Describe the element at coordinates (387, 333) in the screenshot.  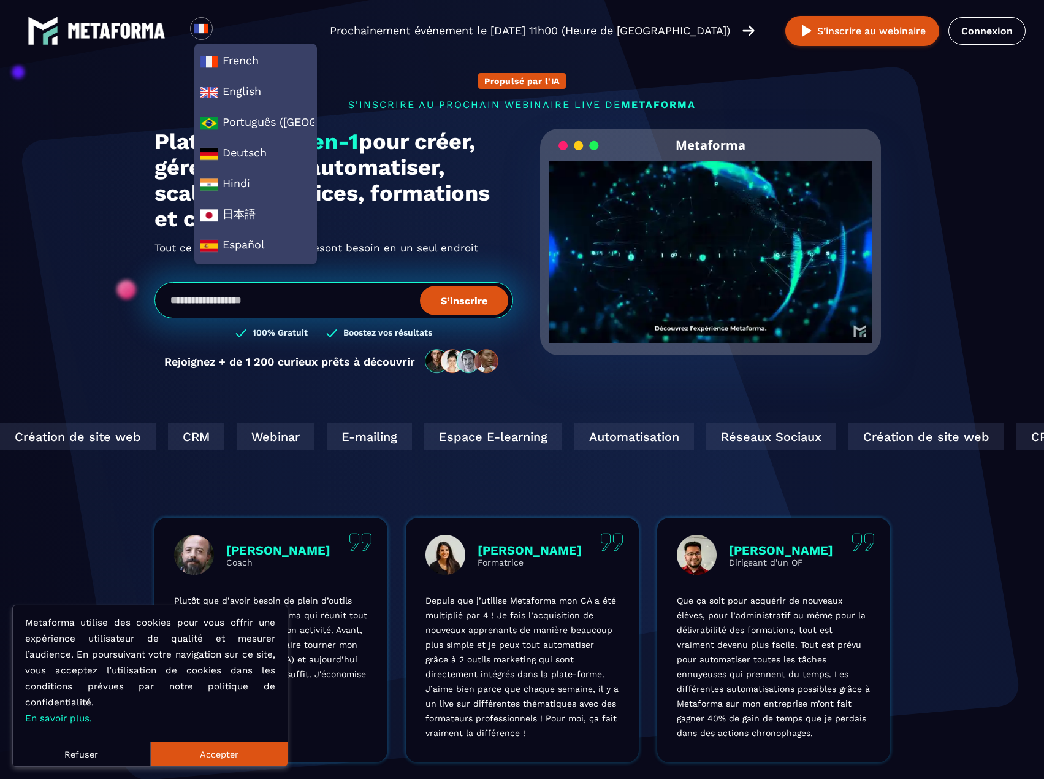
I see `h3: Boostez vos résultats` at that location.